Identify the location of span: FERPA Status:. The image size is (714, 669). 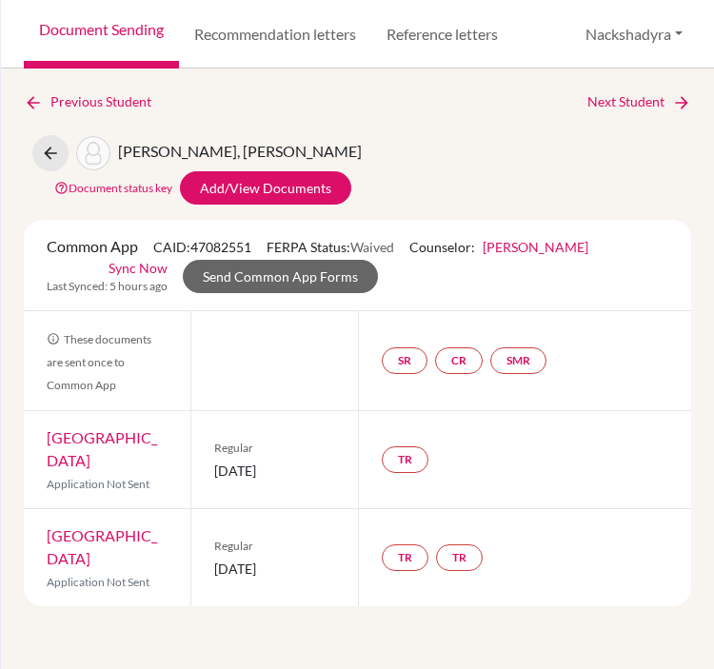
(330, 246).